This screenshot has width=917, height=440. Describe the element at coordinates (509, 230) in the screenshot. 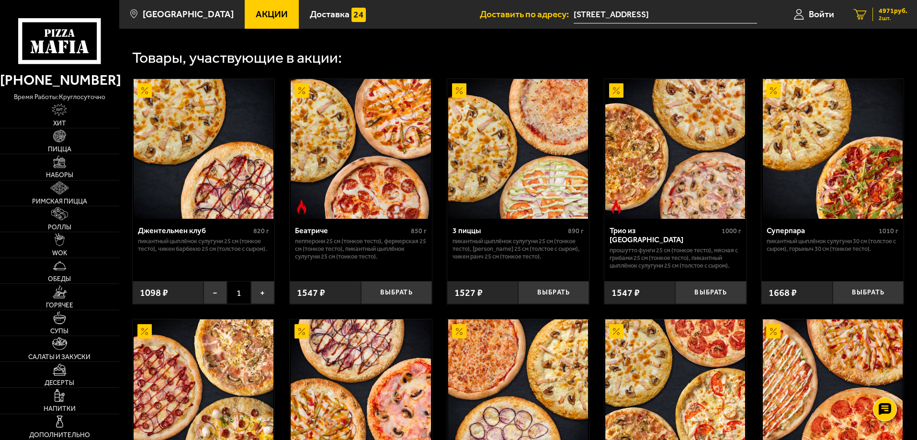

I see `div: 3 пиццы` at that location.